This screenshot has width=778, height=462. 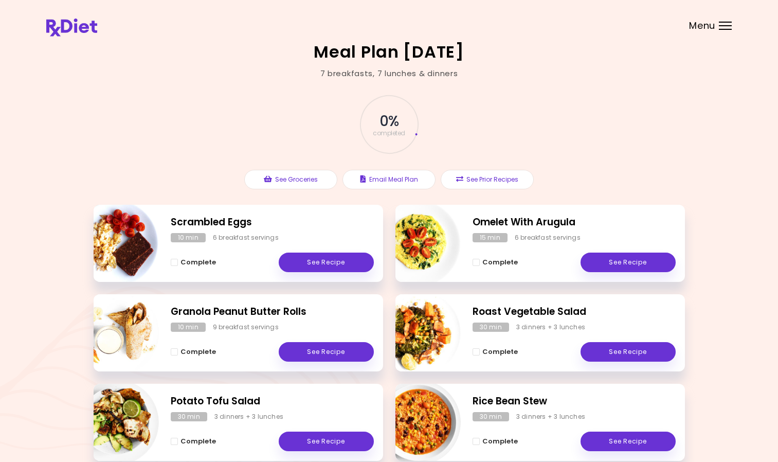 I want to click on button: See Prior Recipes, so click(x=487, y=179).